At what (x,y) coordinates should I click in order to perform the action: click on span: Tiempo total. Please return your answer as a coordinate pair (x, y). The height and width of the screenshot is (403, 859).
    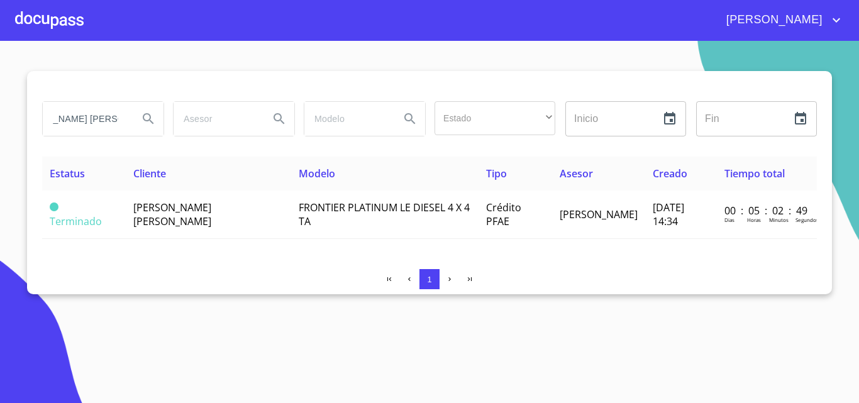
    Looking at the image, I should click on (755, 174).